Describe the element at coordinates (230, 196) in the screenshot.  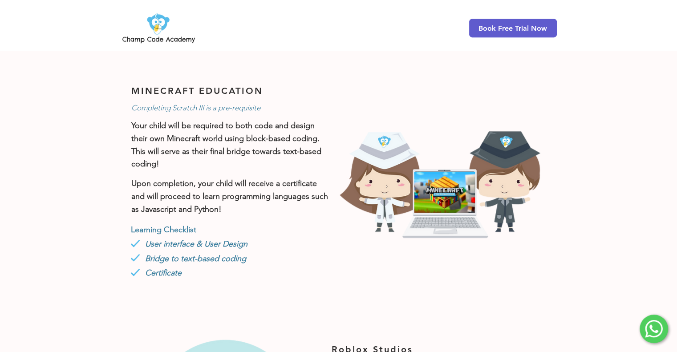
I see `span: Upon completion, your child will receive a certificate and will proceed to learn programming lang...` at that location.